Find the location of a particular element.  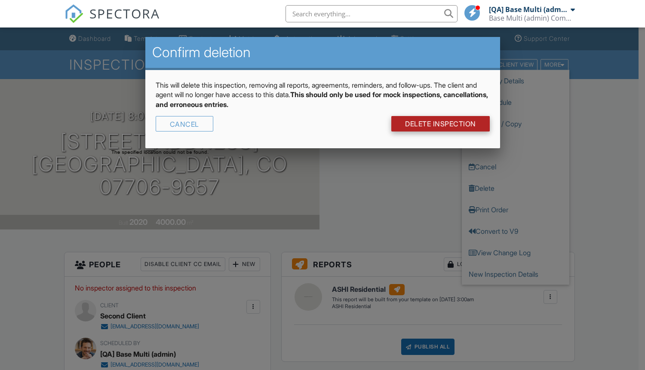

img: The Best Home Inspection Software - Spectora is located at coordinates (74, 14).